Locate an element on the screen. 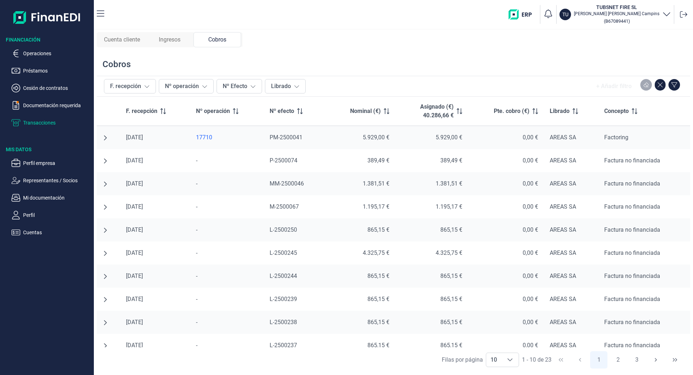 The width and height of the screenshot is (693, 375). span: PM-2500041 is located at coordinates (286, 137).